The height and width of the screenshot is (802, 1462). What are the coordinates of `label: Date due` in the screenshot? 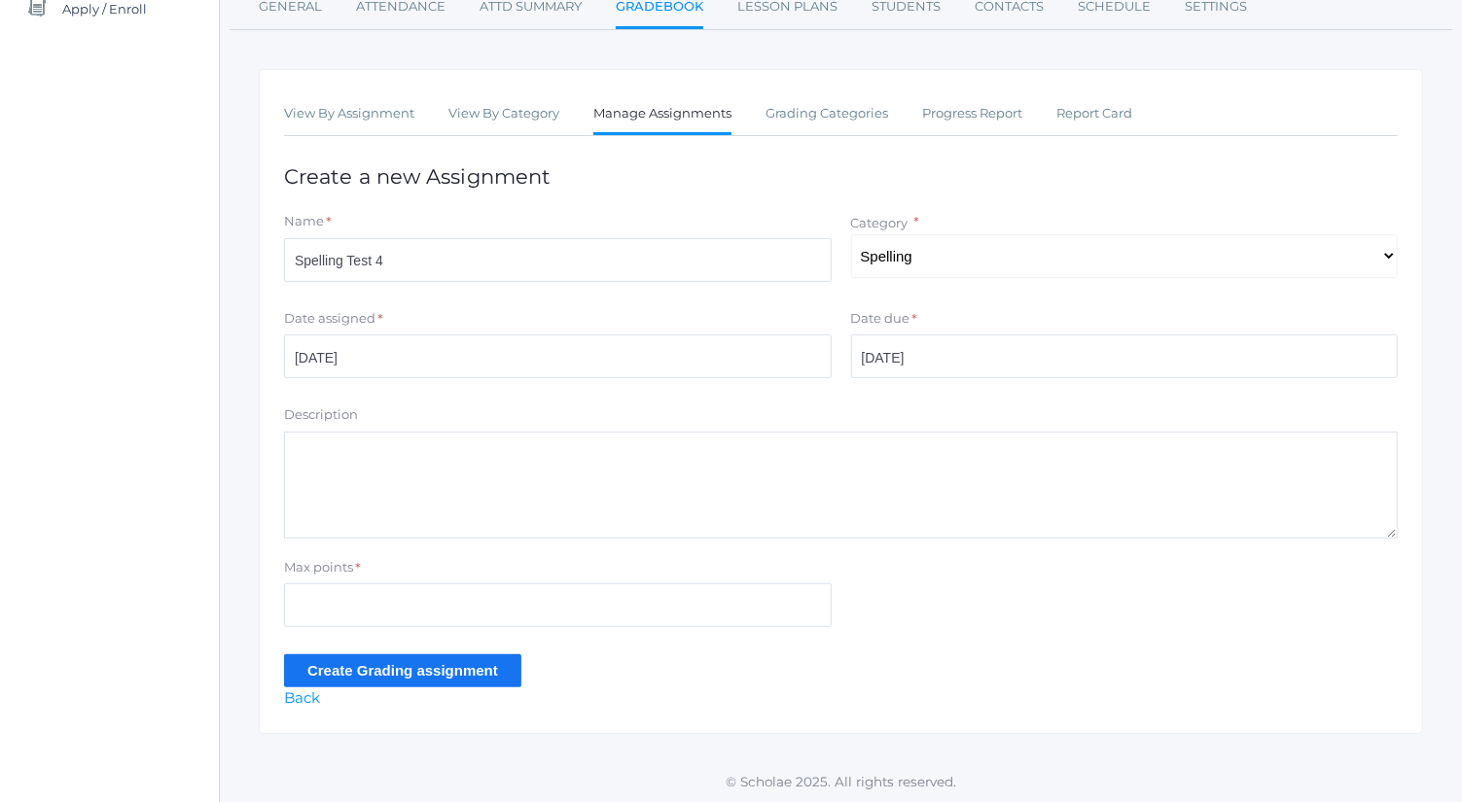 It's located at (880, 319).